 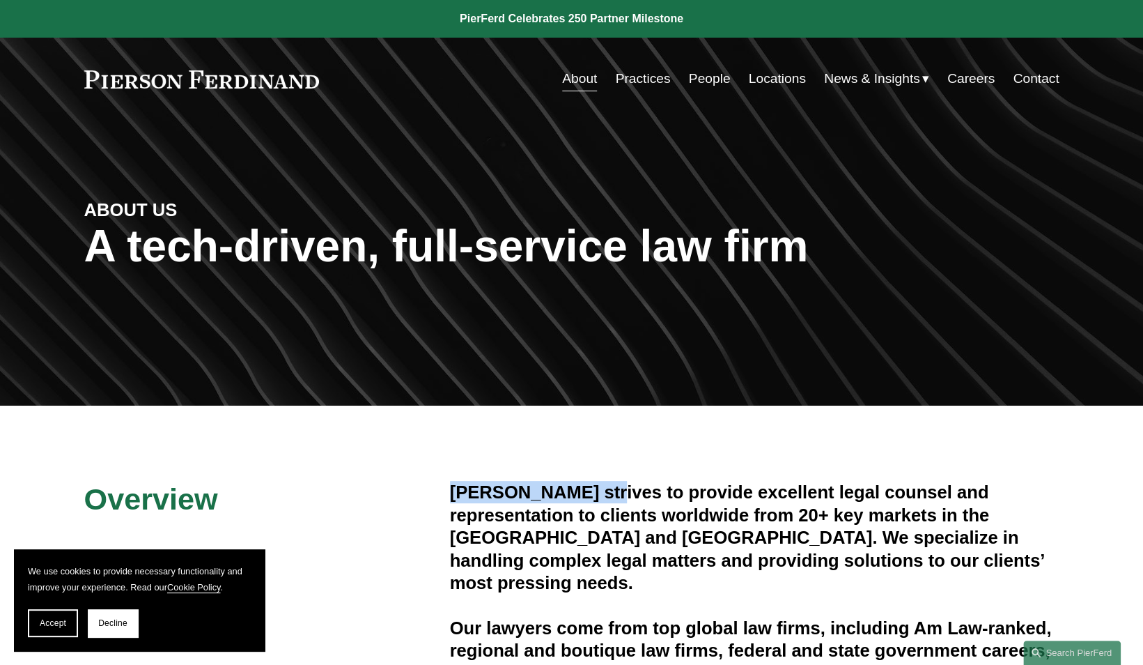 I want to click on p: We use cookies to provide necessary functionality and improve your experience. Read our ., so click(x=139, y=579).